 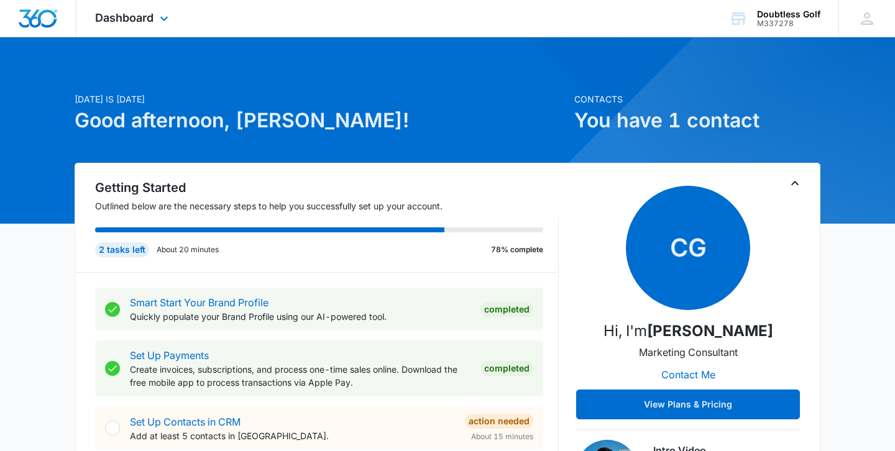 What do you see at coordinates (517, 250) in the screenshot?
I see `p: 78% complete` at bounding box center [517, 250].